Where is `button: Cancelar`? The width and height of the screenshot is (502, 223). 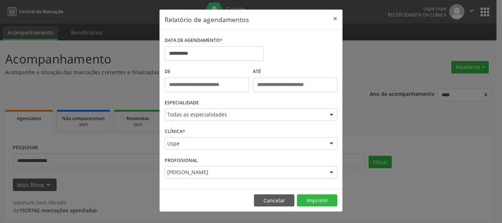 button: Cancelar is located at coordinates (274, 201).